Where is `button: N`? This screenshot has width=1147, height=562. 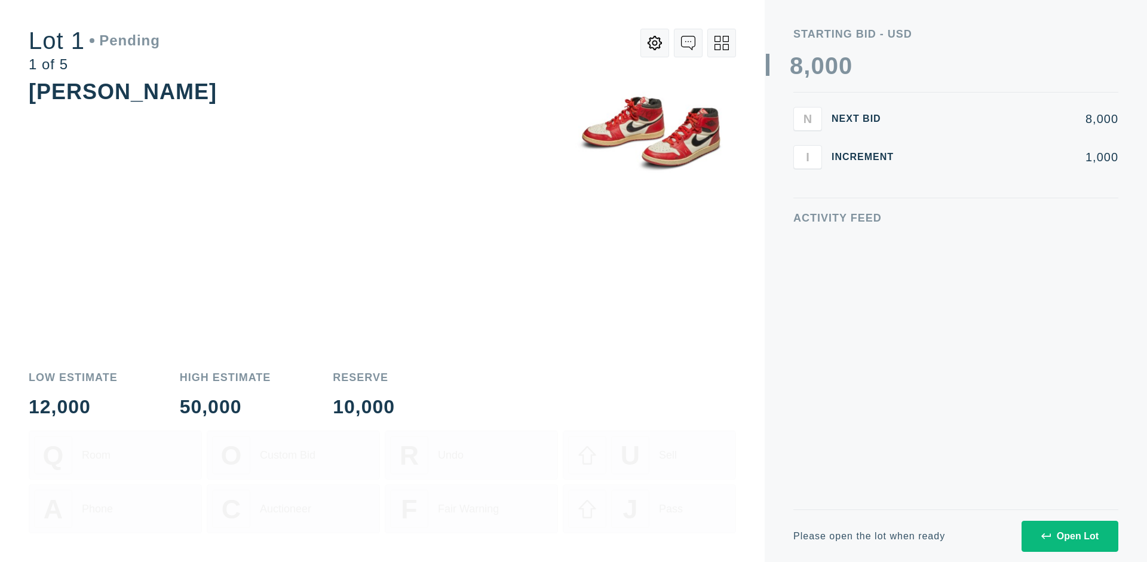
button: N is located at coordinates (807, 119).